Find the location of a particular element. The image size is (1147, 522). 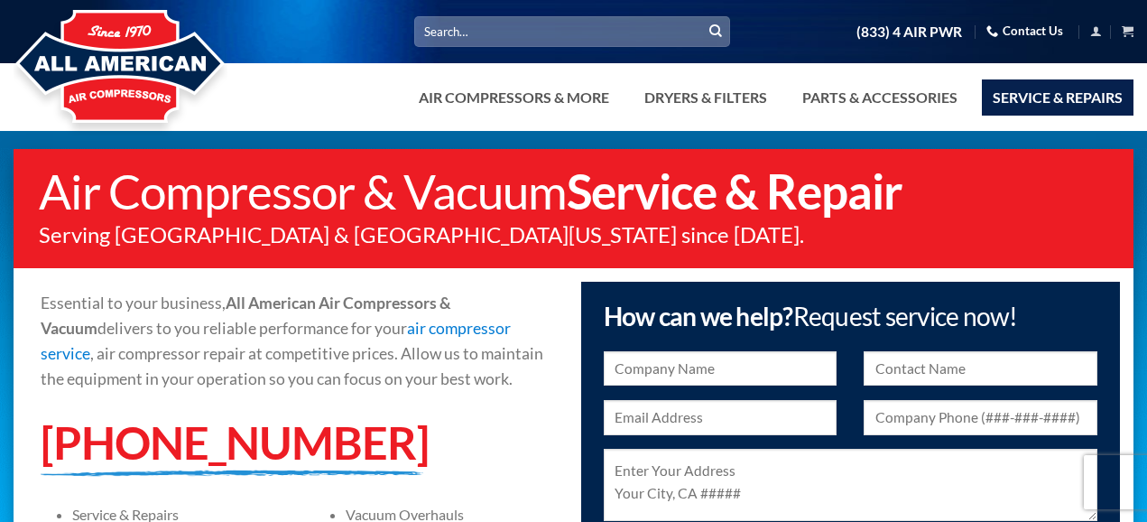

input: Contact Name is located at coordinates (980, 368).